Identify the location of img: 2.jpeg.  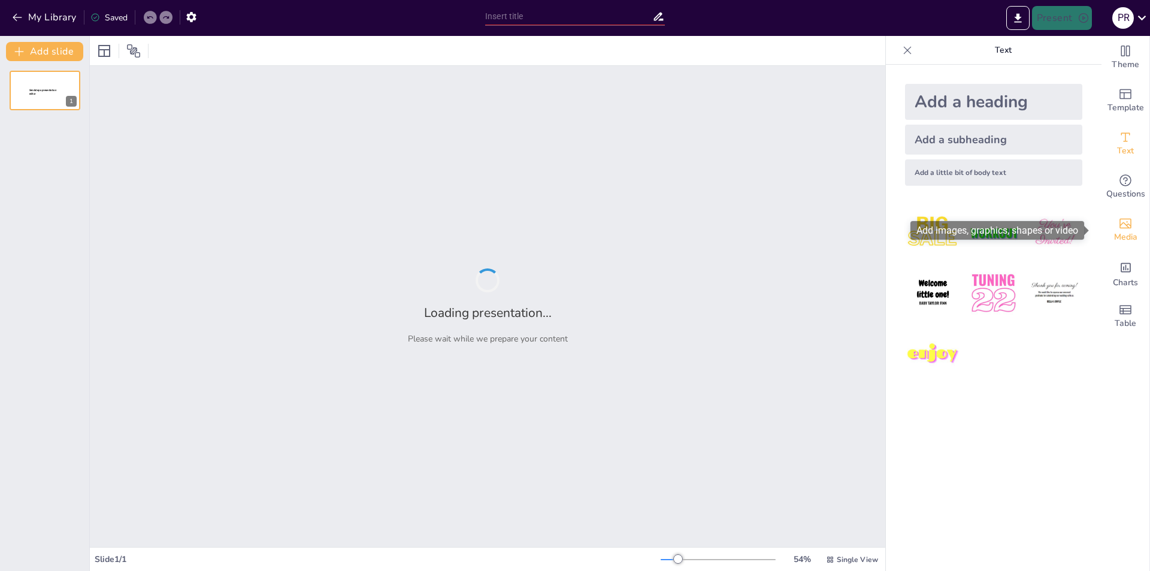
(993, 232).